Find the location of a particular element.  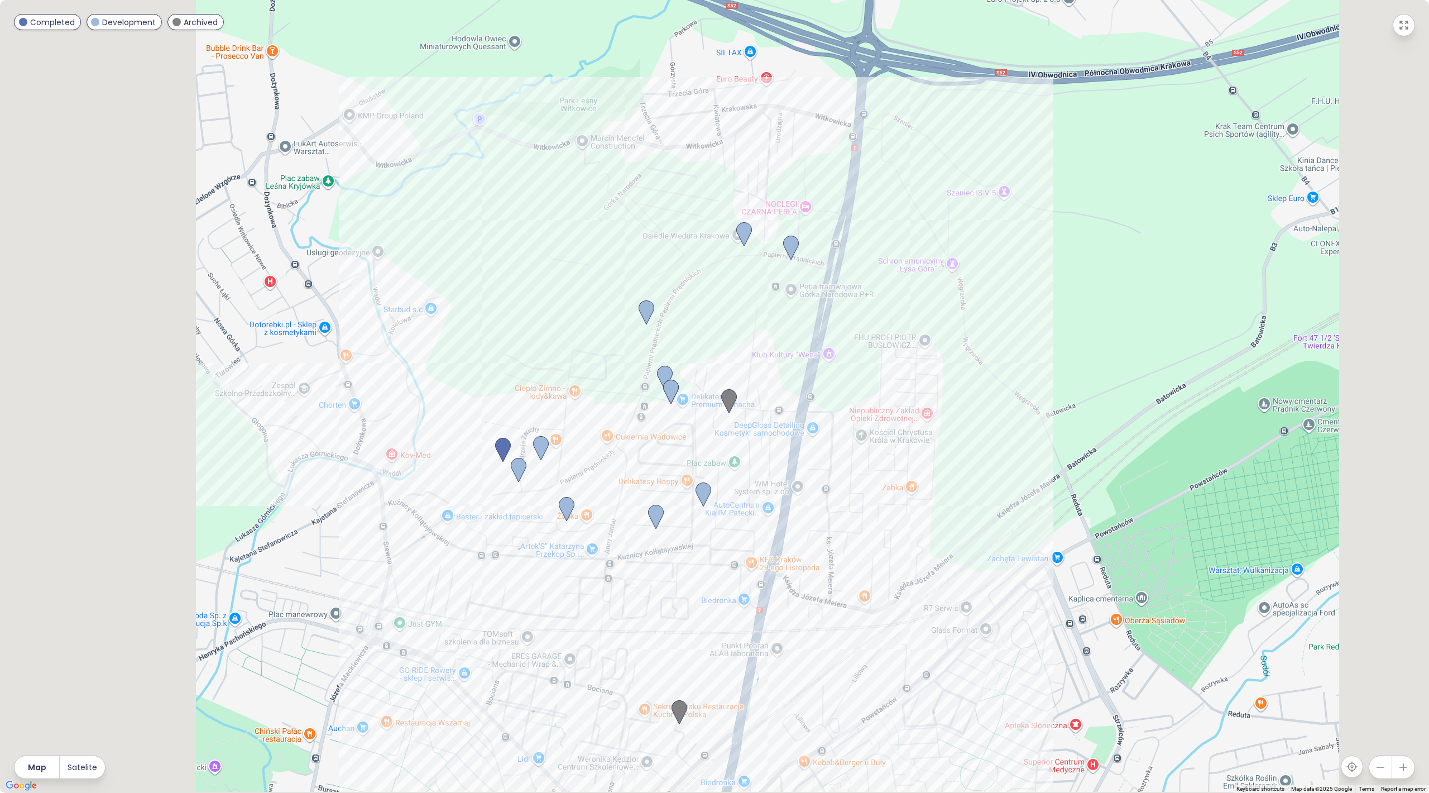

button: Keyboard shortcuts is located at coordinates (1260, 789).